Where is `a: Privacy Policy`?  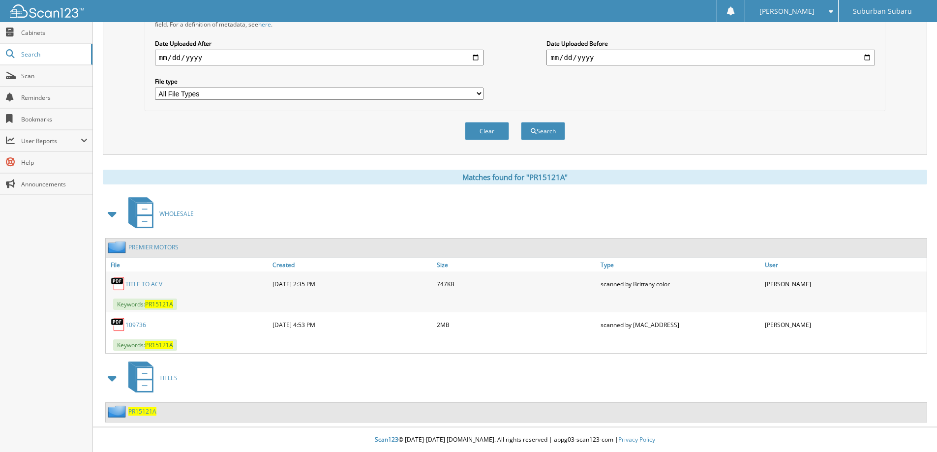
a: Privacy Policy is located at coordinates (636, 439).